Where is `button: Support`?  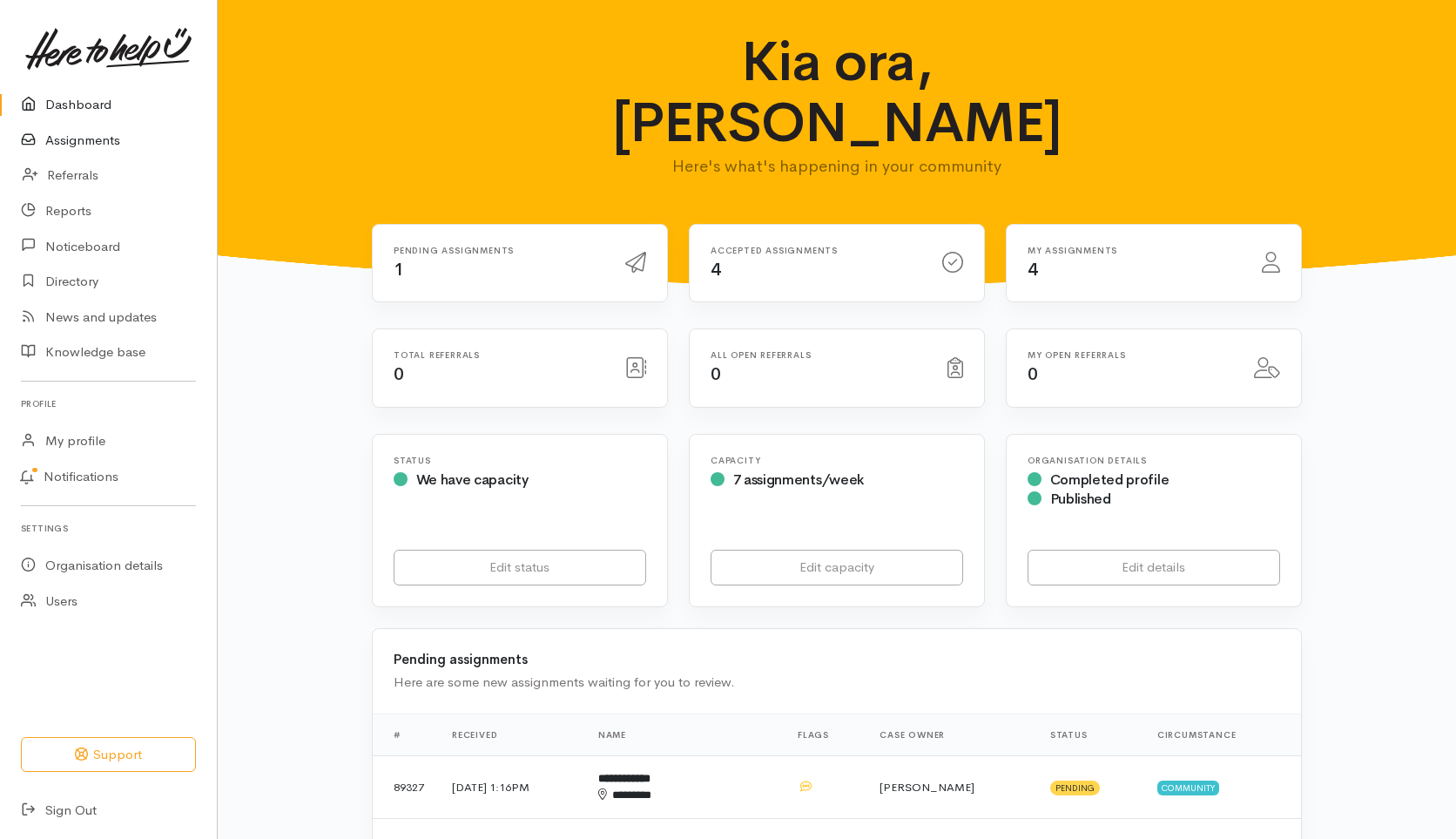
button: Support is located at coordinates (108, 755).